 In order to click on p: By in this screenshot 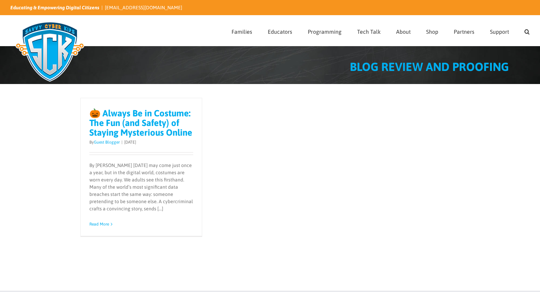, I will do `click(141, 142)`.